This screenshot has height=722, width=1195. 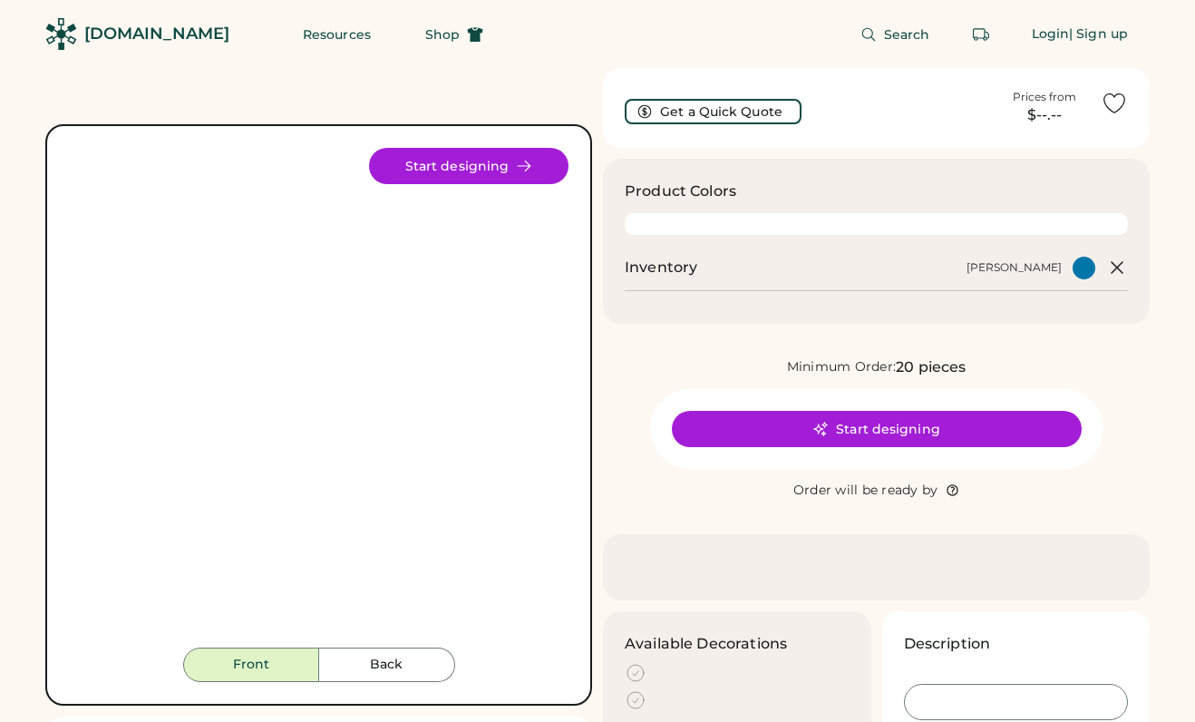 What do you see at coordinates (1098, 34) in the screenshot?
I see `div: | Sign up` at bounding box center [1098, 34].